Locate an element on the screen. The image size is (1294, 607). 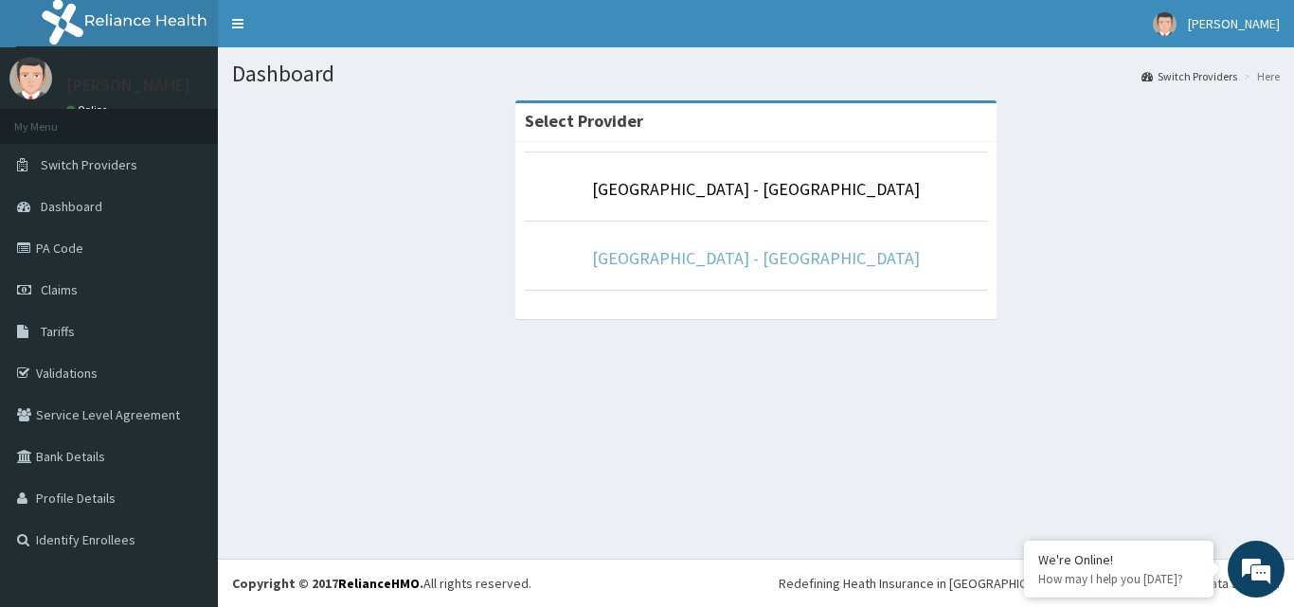
a: Switch Providers is located at coordinates (1189, 76).